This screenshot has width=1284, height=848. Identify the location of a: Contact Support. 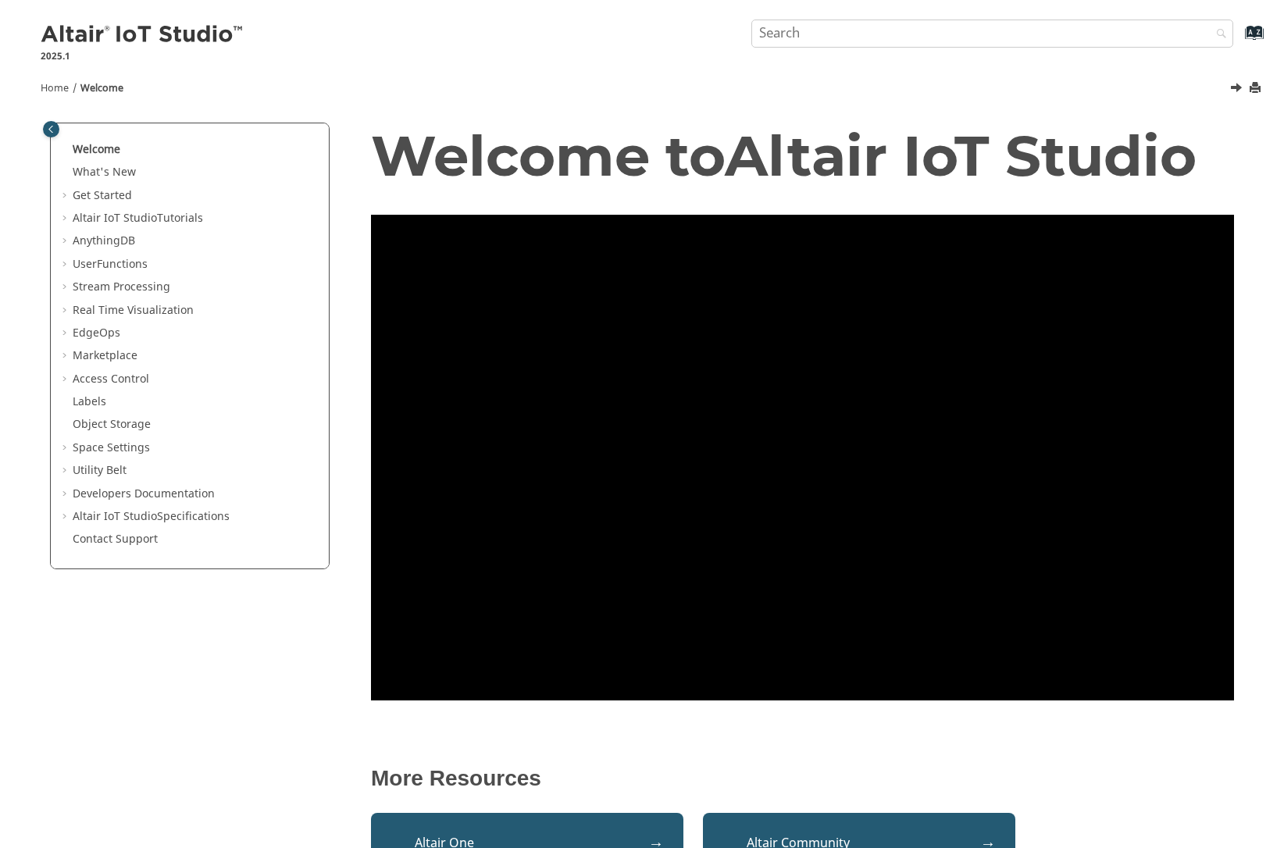
(115, 539).